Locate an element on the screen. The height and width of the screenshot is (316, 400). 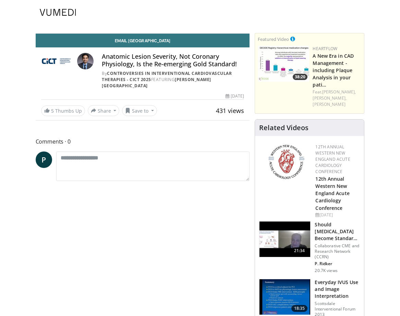
div: Feat. is located at coordinates (337, 98).